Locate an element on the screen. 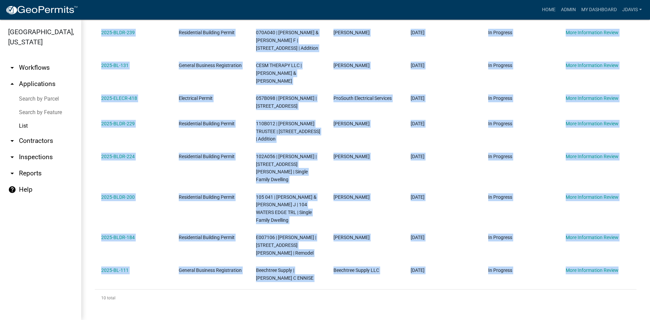 The image size is (650, 320). a: 2025-BL-111 is located at coordinates (115, 270).